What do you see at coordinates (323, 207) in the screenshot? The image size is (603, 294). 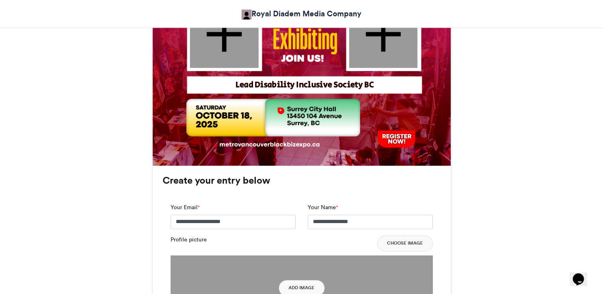 I see `label: Your Name` at bounding box center [323, 207].